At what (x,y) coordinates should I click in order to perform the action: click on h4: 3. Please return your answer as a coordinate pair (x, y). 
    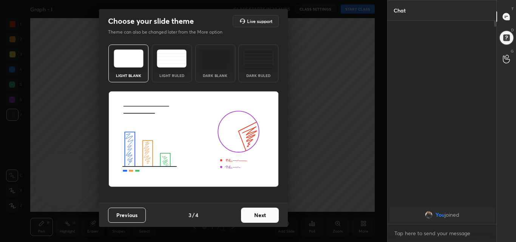
    Looking at the image, I should click on (190, 215).